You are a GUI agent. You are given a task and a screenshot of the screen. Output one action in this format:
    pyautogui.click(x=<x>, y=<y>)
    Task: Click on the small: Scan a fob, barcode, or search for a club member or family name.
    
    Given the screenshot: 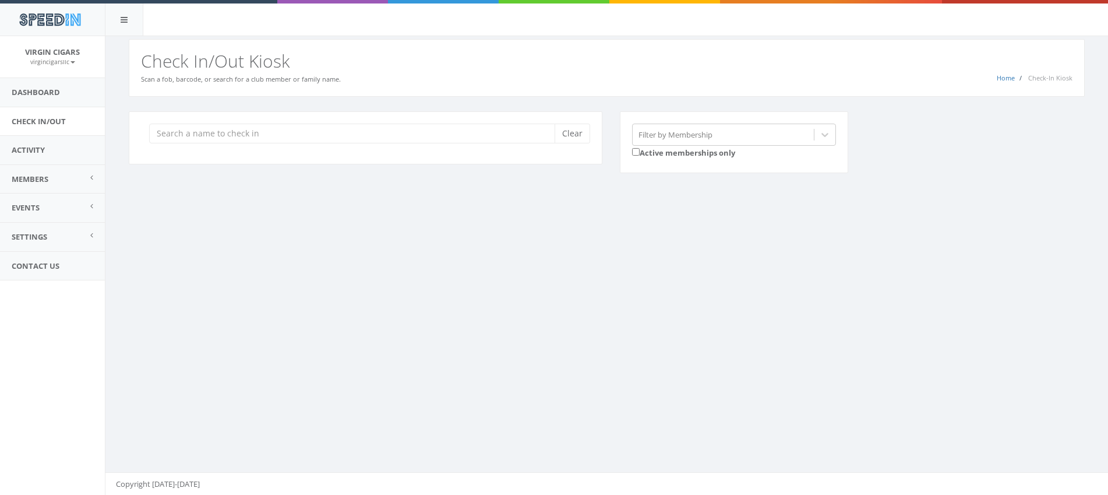 What is the action you would take?
    pyautogui.click(x=241, y=79)
    